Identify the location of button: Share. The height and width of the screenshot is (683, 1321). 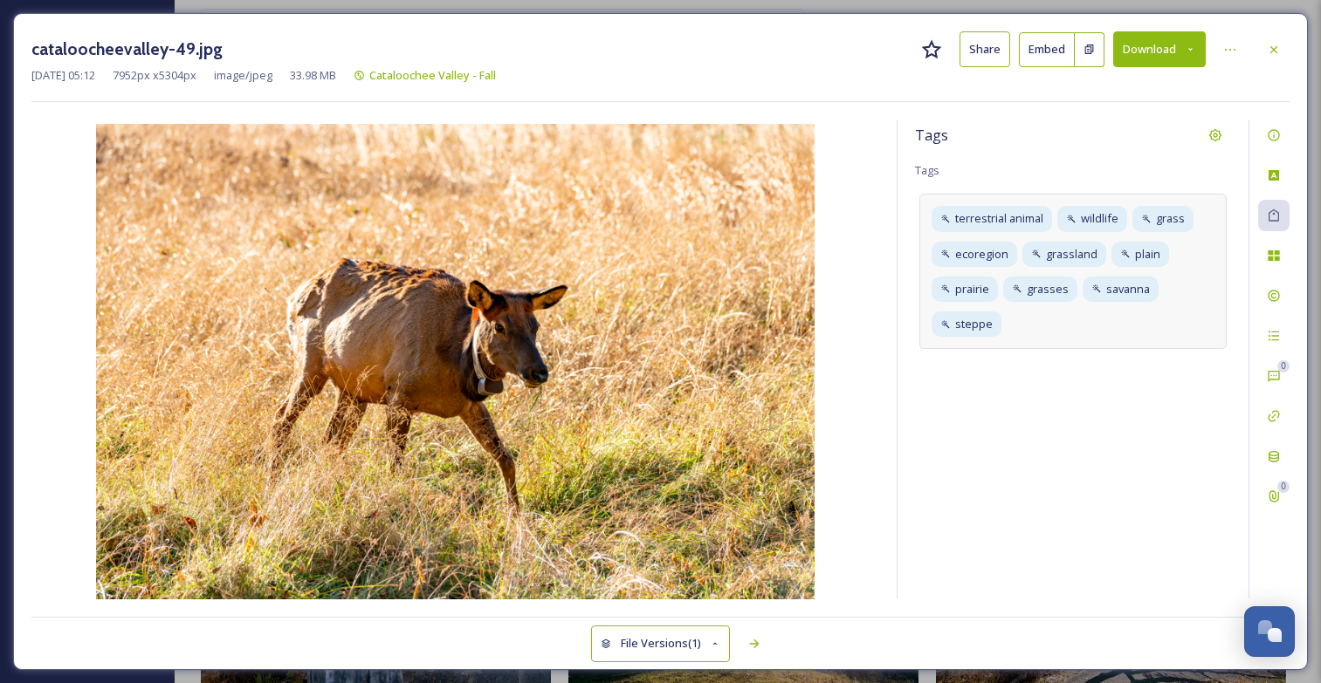
(985, 49).